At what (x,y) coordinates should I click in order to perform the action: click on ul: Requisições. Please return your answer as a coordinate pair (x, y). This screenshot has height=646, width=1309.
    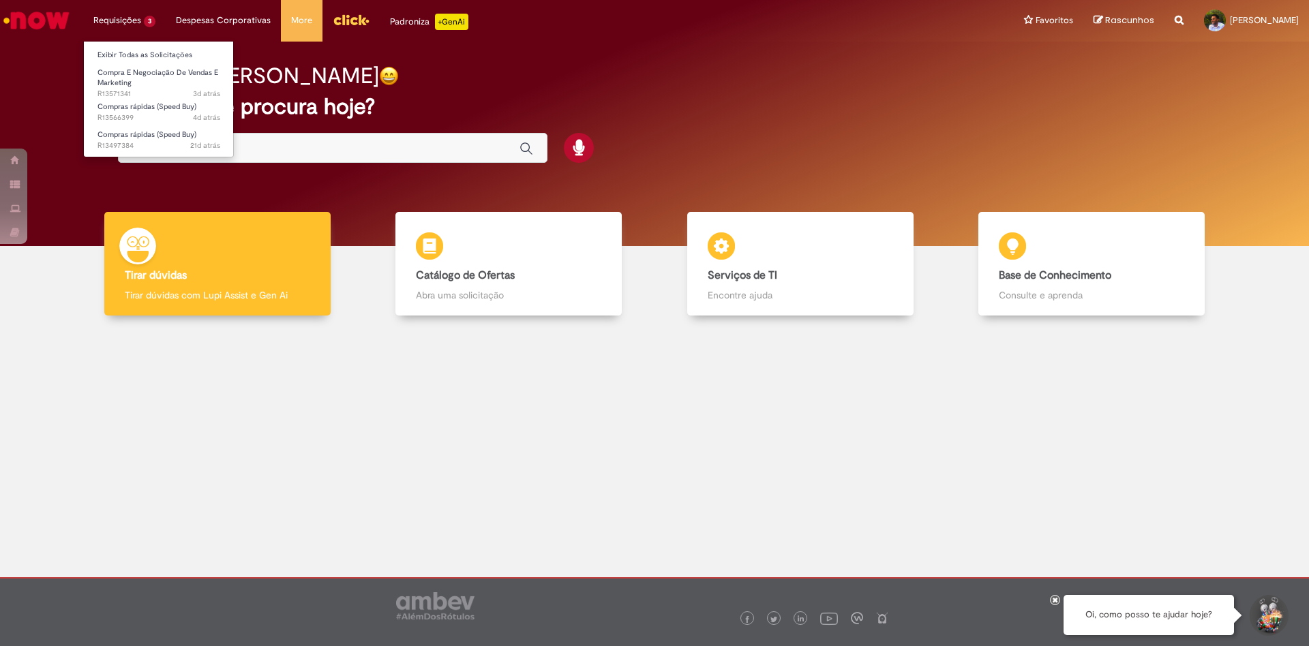
    Looking at the image, I should click on (158, 99).